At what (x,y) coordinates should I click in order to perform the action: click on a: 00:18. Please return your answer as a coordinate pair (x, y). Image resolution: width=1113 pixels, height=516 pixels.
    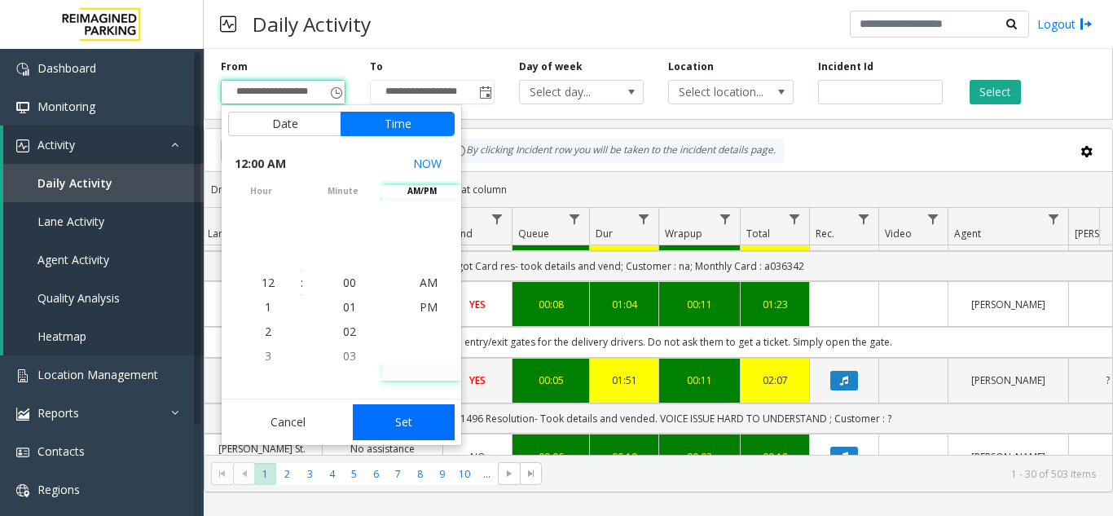
    Looking at the image, I should click on (775, 456).